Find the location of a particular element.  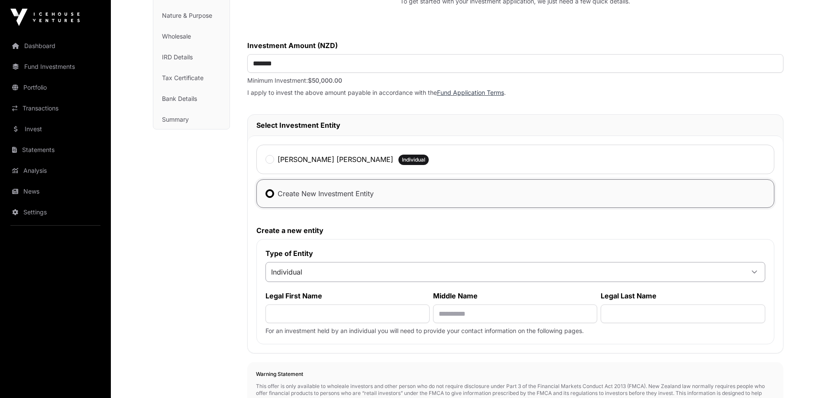

a: Statements is located at coordinates (55, 150).